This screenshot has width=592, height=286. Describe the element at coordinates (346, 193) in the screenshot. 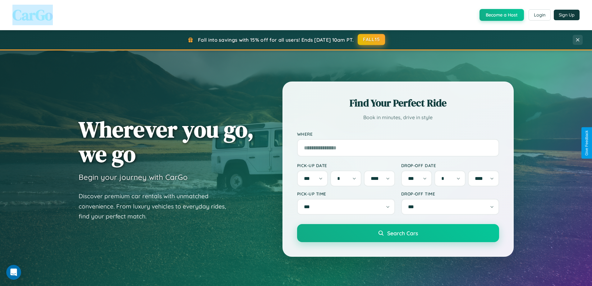

I see `label: Pick-up Time` at that location.